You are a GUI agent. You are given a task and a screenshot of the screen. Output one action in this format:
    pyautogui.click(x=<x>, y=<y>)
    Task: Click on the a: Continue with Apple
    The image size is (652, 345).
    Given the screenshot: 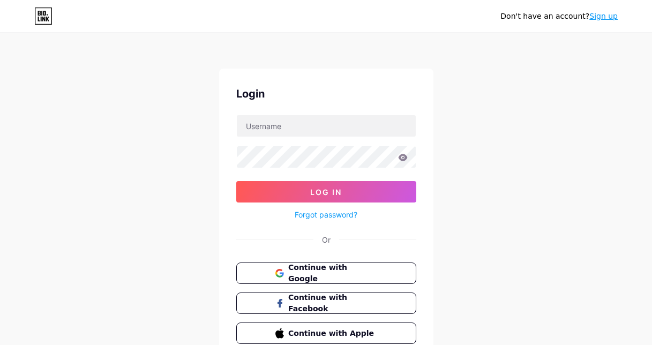 What is the action you would take?
    pyautogui.click(x=326, y=333)
    